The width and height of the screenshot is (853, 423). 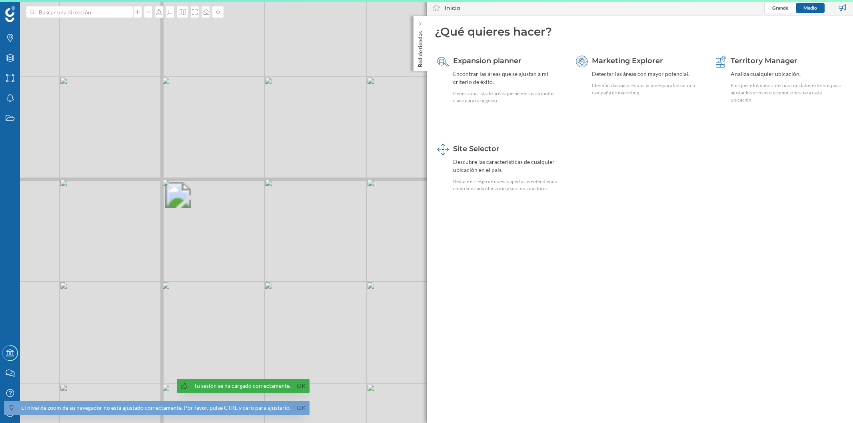 What do you see at coordinates (487, 61) in the screenshot?
I see `span: Expansion planner` at bounding box center [487, 61].